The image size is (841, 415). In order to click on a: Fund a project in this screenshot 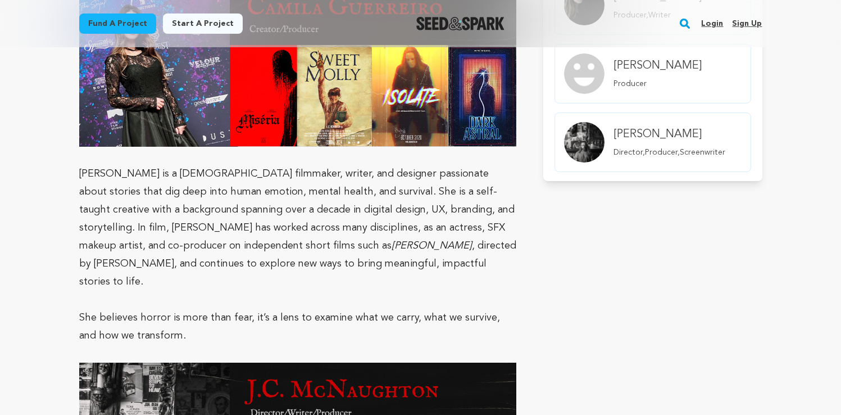, I will do `click(117, 24)`.